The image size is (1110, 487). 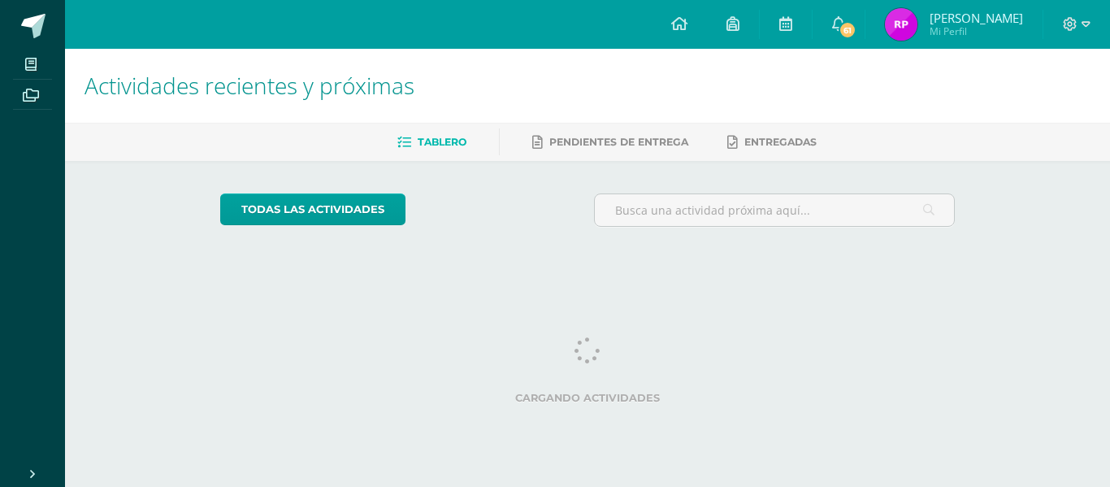 I want to click on a: Entregadas, so click(x=772, y=142).